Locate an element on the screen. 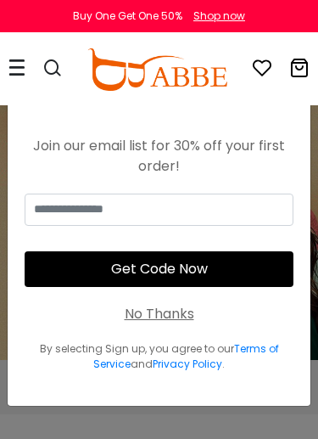 The image size is (318, 439). div: Join our email list for 30% off your first order! is located at coordinates (159, 156).